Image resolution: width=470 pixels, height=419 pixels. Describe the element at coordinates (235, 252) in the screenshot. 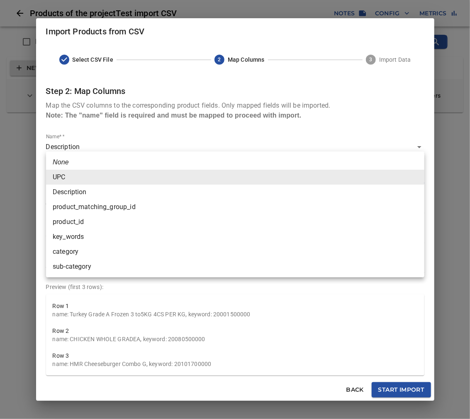

I see `li: category` at that location.